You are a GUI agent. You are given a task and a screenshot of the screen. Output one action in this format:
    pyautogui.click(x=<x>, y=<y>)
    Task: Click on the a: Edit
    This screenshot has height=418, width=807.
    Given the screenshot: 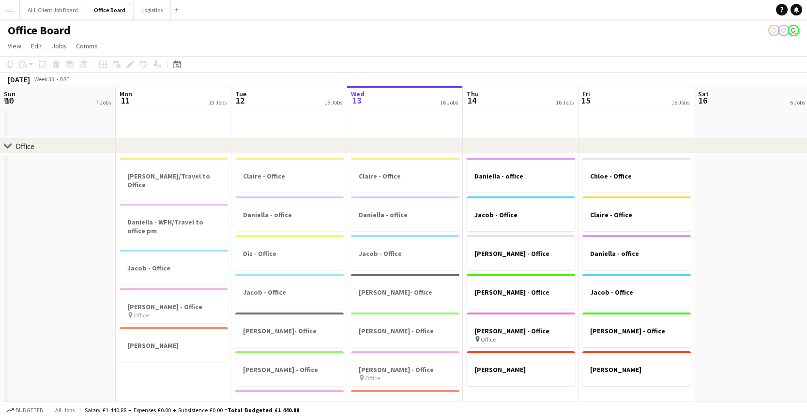 What is the action you would take?
    pyautogui.click(x=36, y=46)
    